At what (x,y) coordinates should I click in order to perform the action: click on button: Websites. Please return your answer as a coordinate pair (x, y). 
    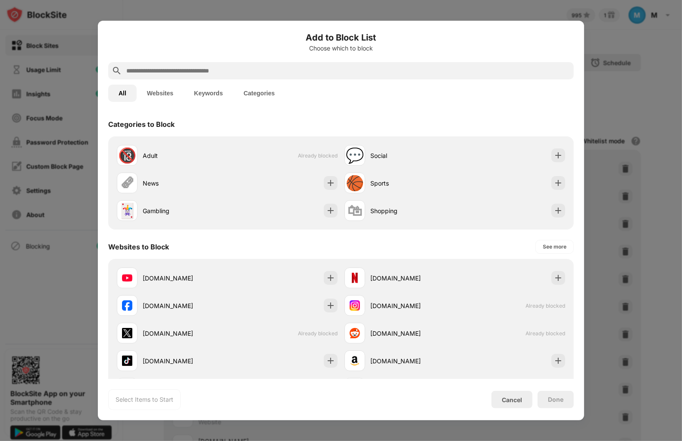
    Looking at the image, I should click on (160, 93).